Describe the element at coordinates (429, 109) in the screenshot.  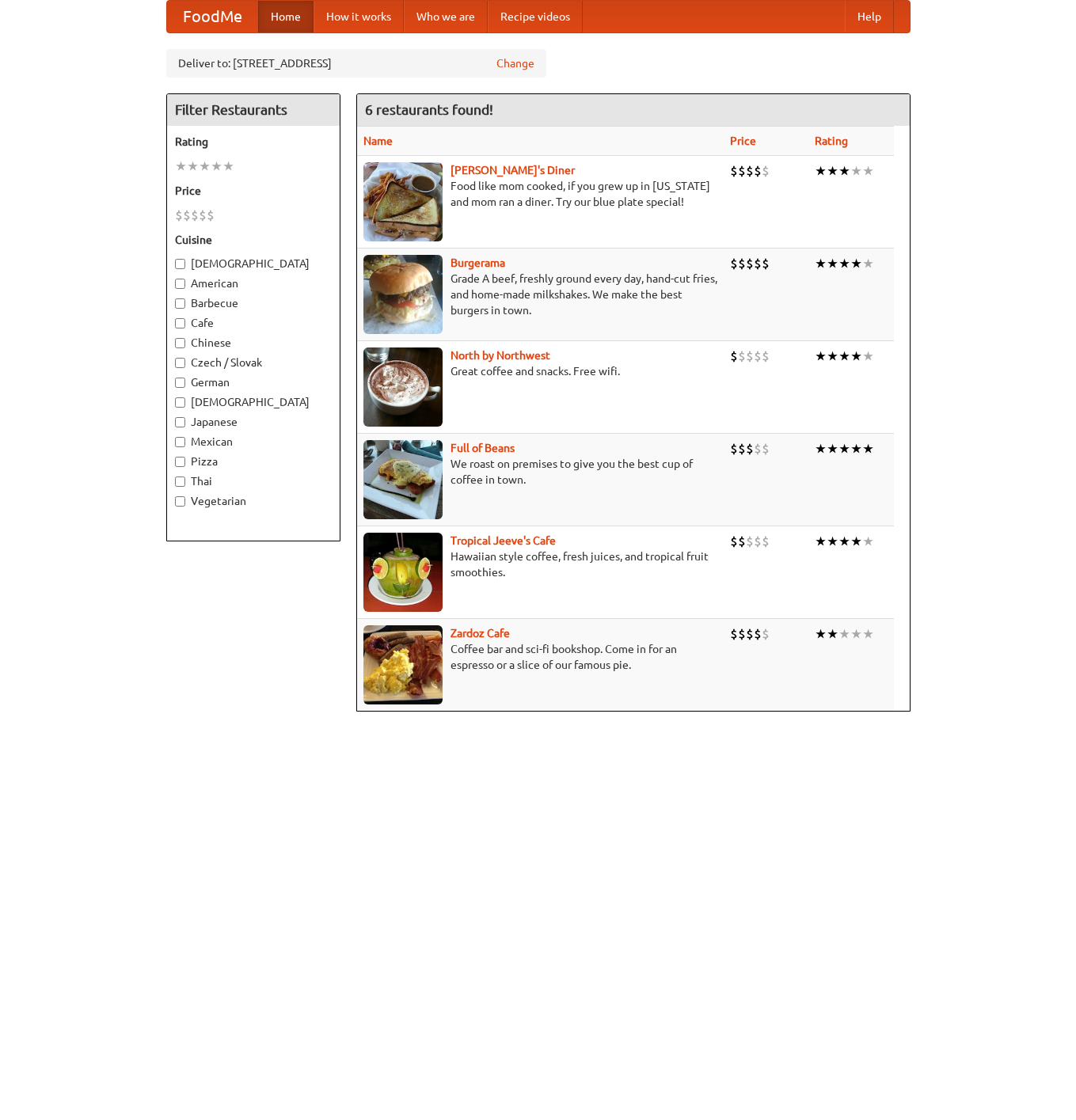
I see `ng-pluralize: 6 restaurants found!` at that location.